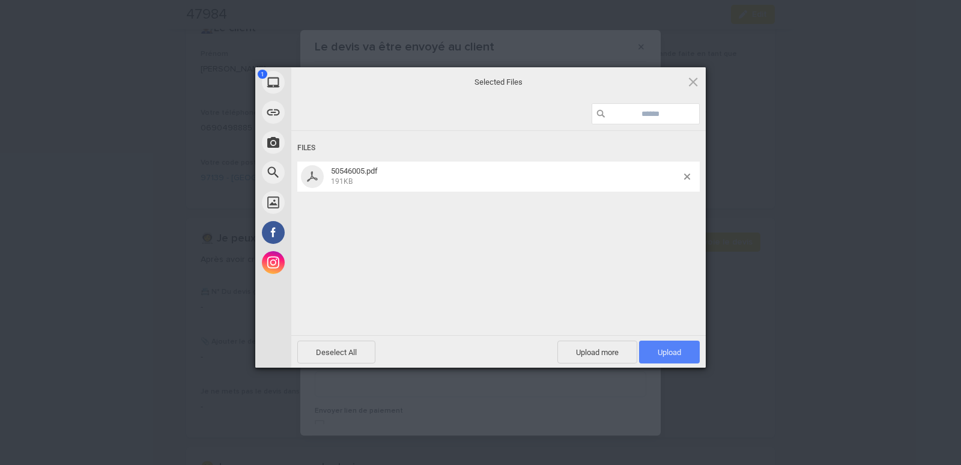 This screenshot has height=465, width=961. What do you see at coordinates (693, 82) in the screenshot?
I see `span: Click here or hit ESC to close picker` at bounding box center [693, 82].